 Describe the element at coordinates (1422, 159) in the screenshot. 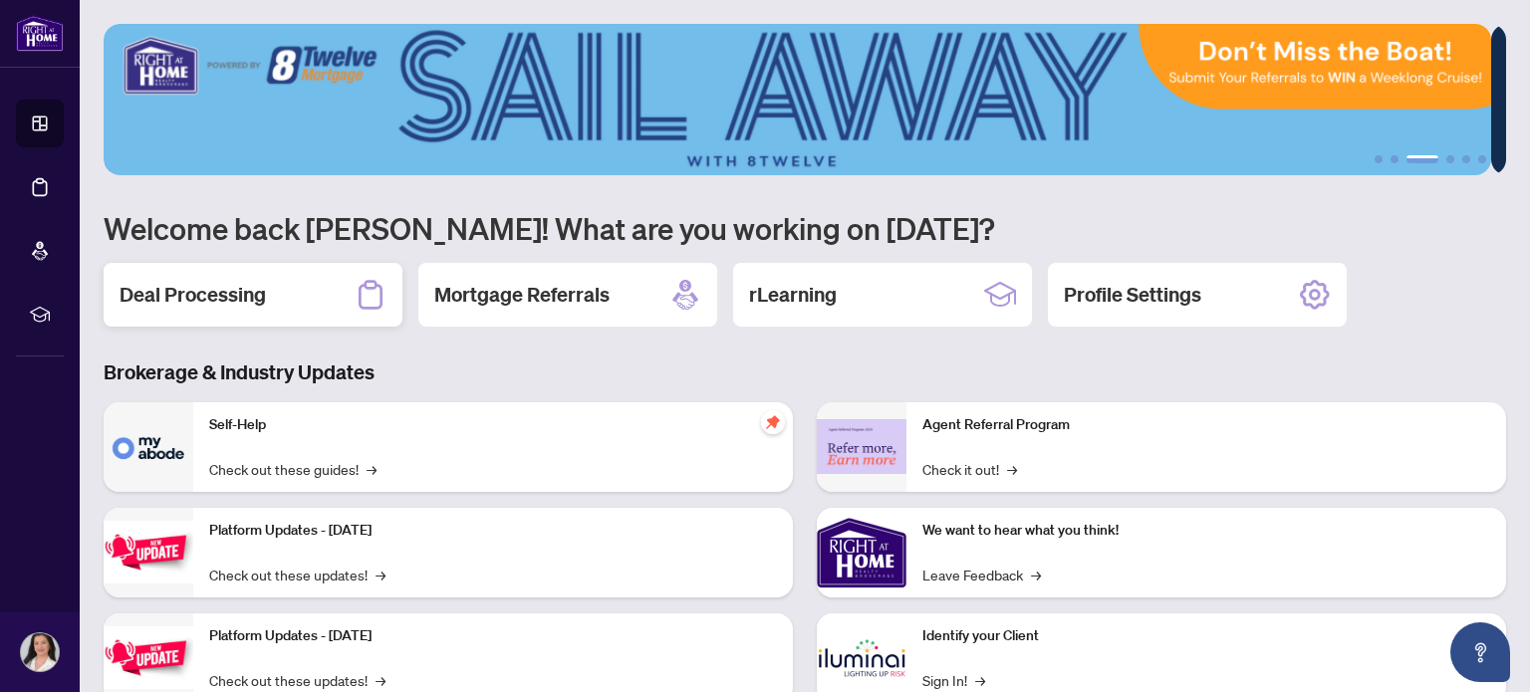

I see `button: 3` at that location.